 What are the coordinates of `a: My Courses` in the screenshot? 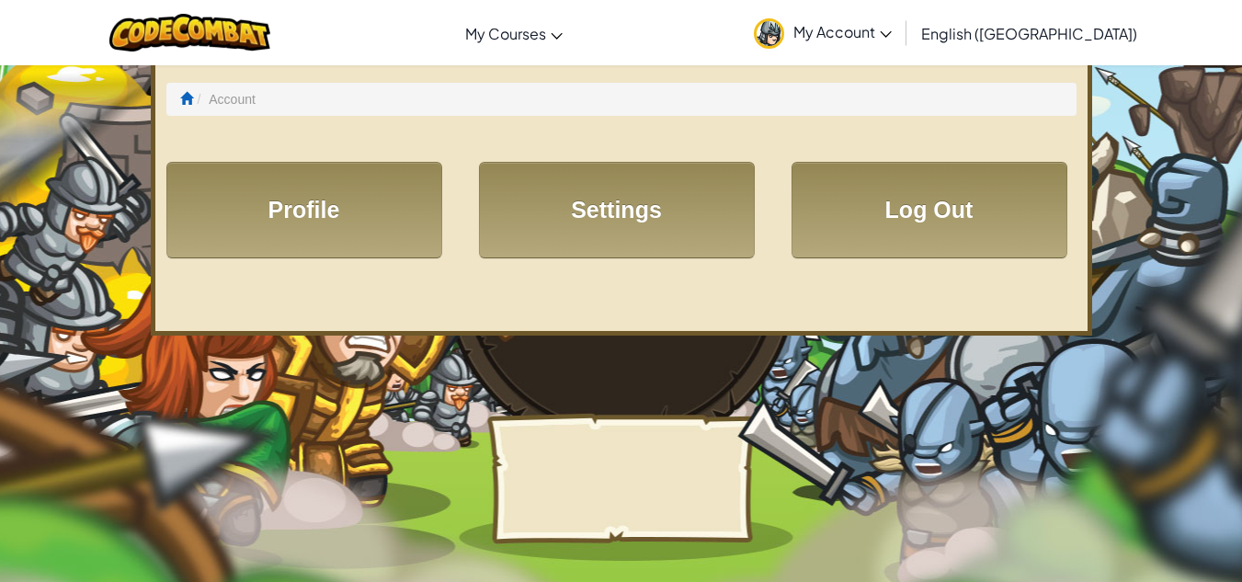 It's located at (514, 33).